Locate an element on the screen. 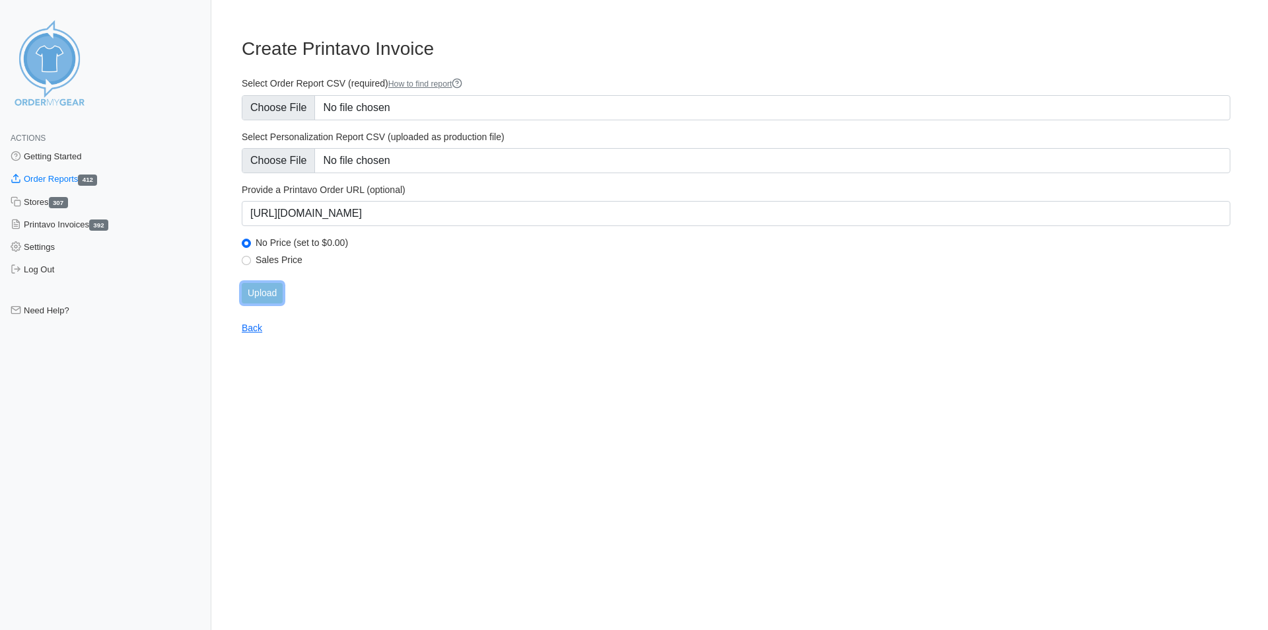 The image size is (1268, 630). label: No Price (set to $0.00) is located at coordinates (743, 242).